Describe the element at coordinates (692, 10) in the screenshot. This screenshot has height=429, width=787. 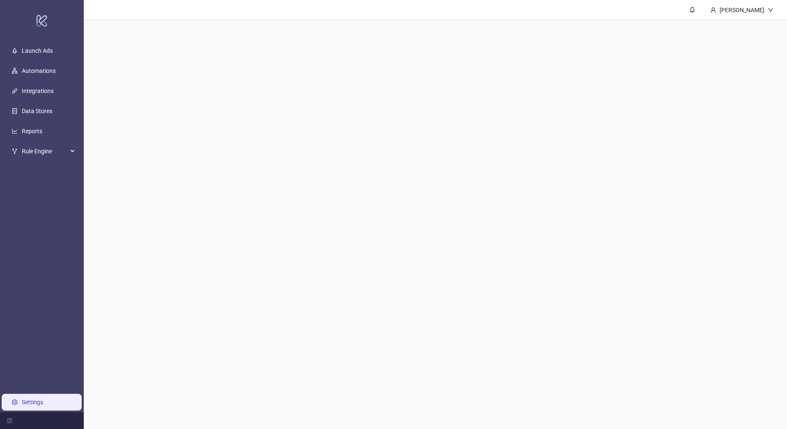
I see `span: bell` at that location.